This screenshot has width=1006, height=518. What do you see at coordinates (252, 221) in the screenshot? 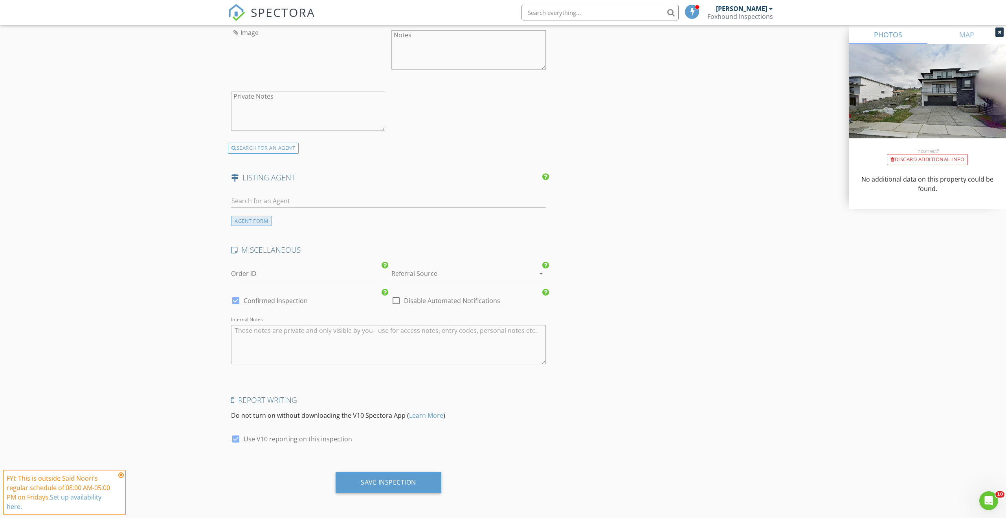
I see `div: AGENT FORM` at bounding box center [252, 221].